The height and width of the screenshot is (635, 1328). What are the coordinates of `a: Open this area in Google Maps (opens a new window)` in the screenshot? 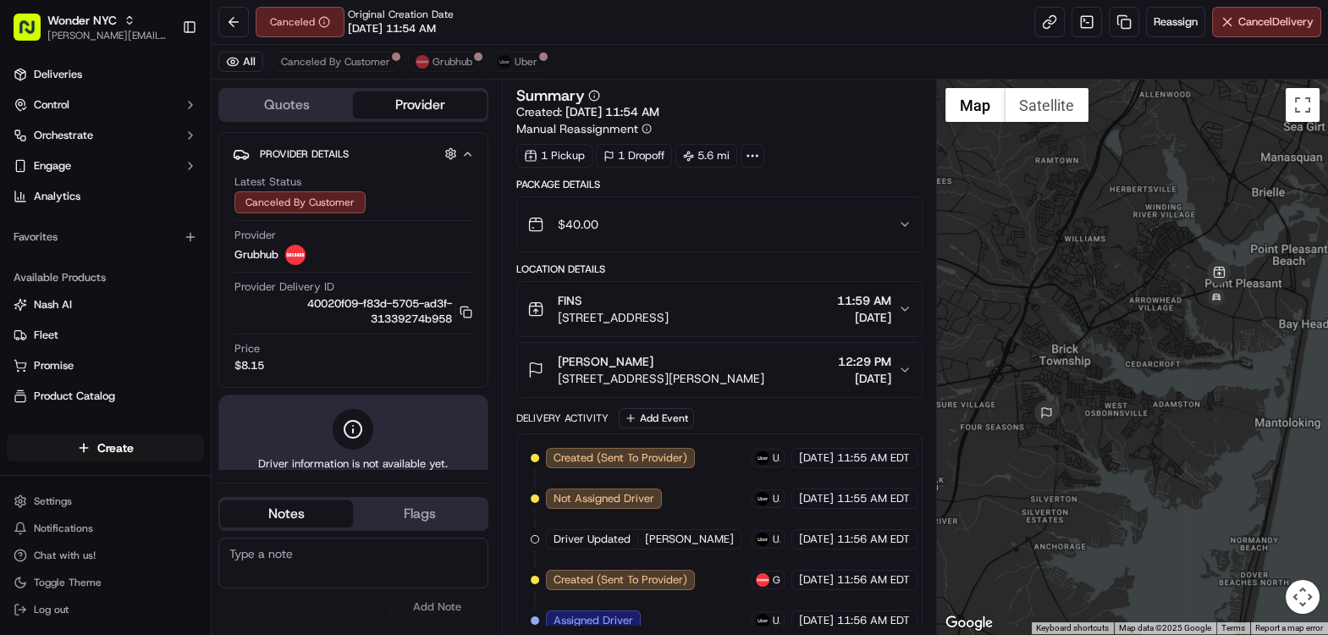 It's located at (969, 623).